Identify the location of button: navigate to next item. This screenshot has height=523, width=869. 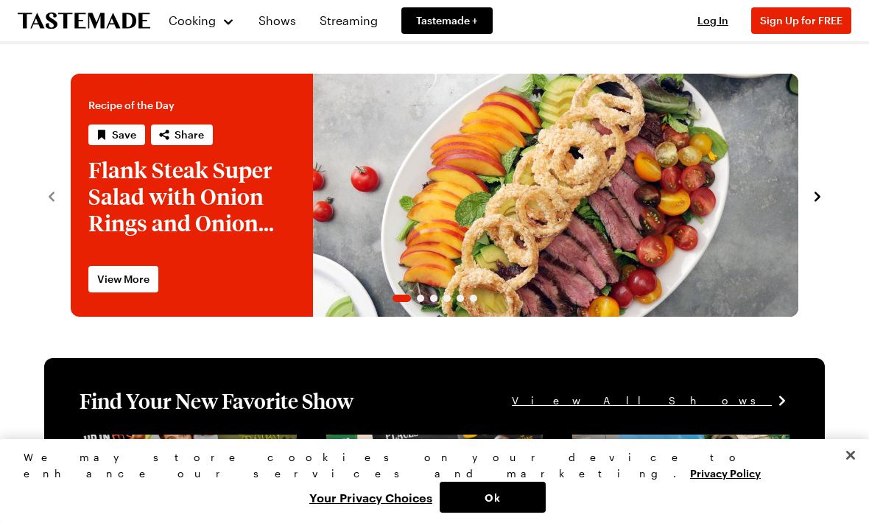
(817, 195).